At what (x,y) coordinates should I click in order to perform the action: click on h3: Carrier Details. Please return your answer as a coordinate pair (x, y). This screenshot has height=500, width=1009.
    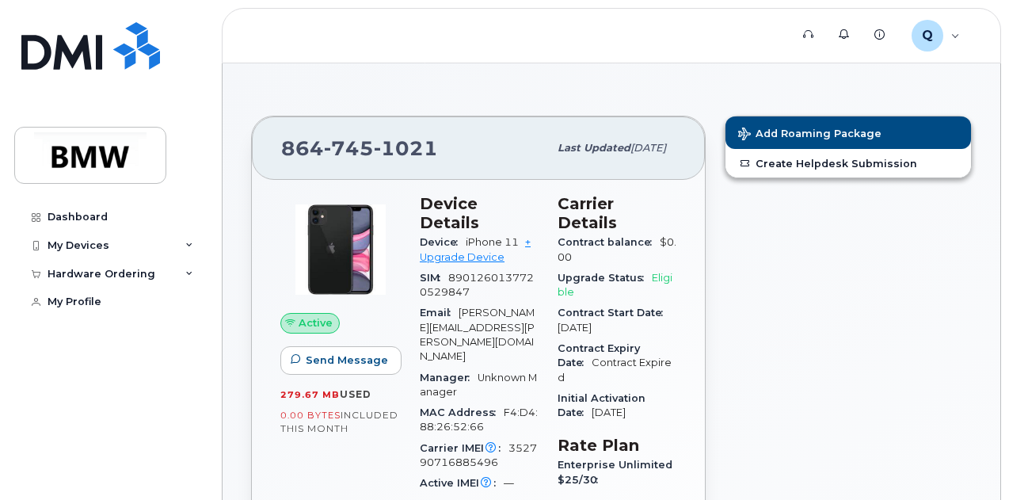
    Looking at the image, I should click on (617, 213).